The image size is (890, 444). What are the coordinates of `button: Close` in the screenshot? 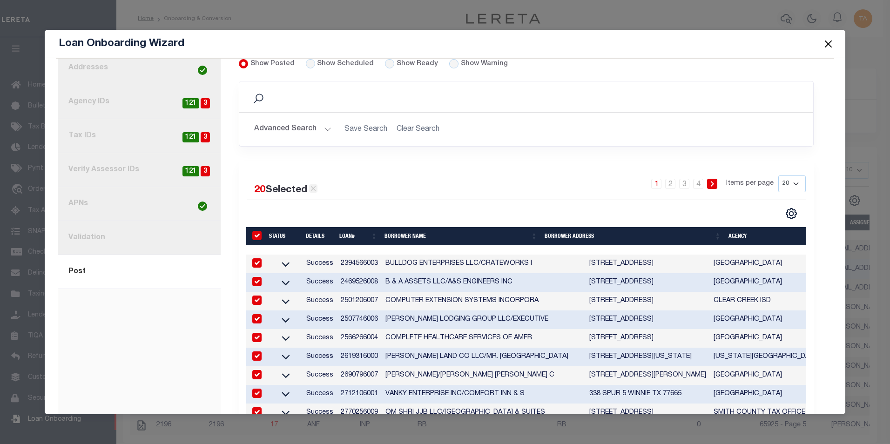 It's located at (828, 44).